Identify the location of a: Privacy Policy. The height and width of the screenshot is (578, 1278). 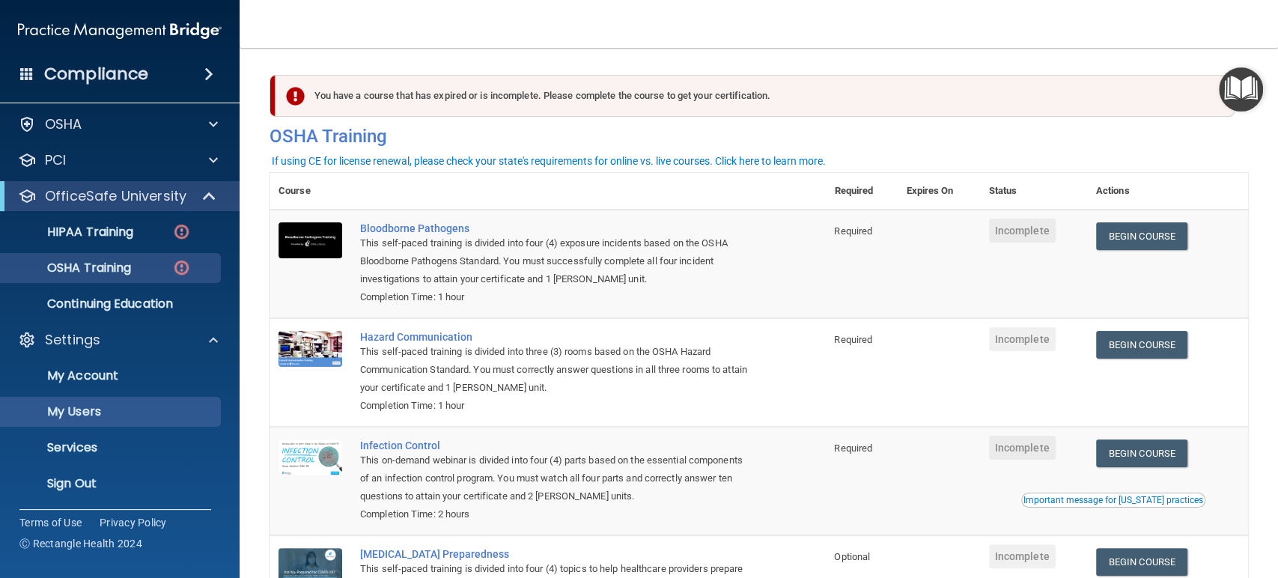
(133, 523).